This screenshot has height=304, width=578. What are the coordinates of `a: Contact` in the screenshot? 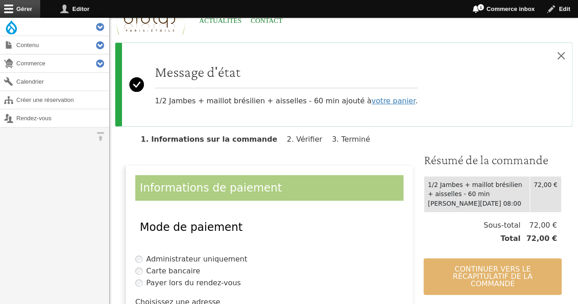 It's located at (267, 21).